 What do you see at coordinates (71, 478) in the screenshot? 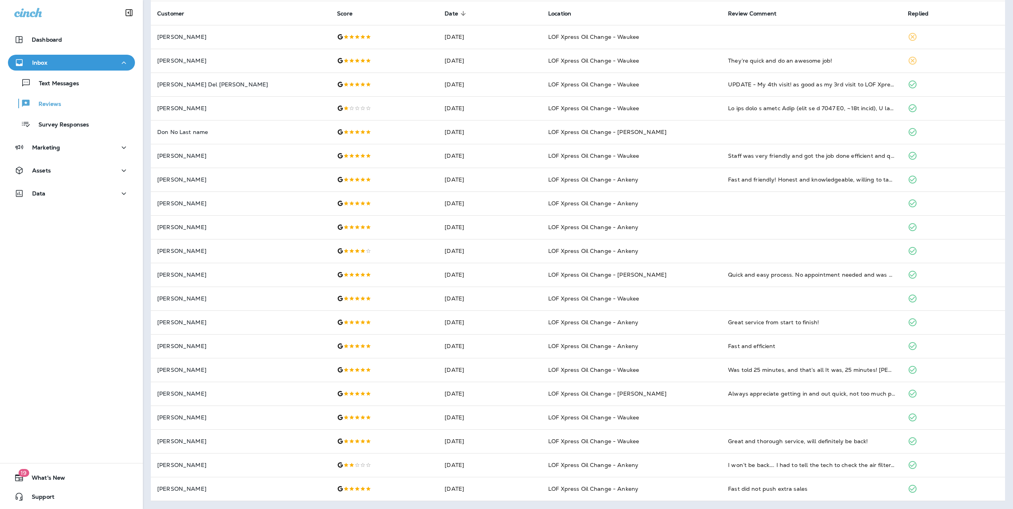
I see `button: 19What's New` at bounding box center [71, 478].